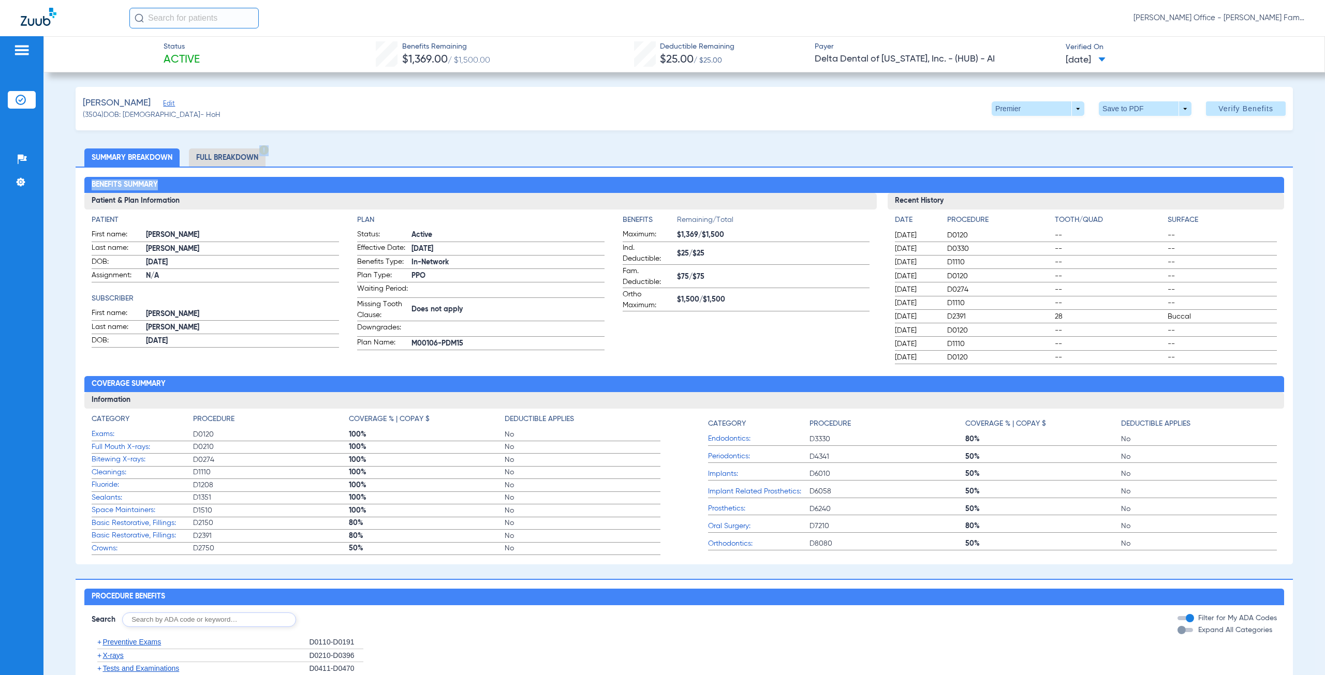 This screenshot has width=1325, height=675. Describe the element at coordinates (271, 498) in the screenshot. I see `span: D1351` at that location.